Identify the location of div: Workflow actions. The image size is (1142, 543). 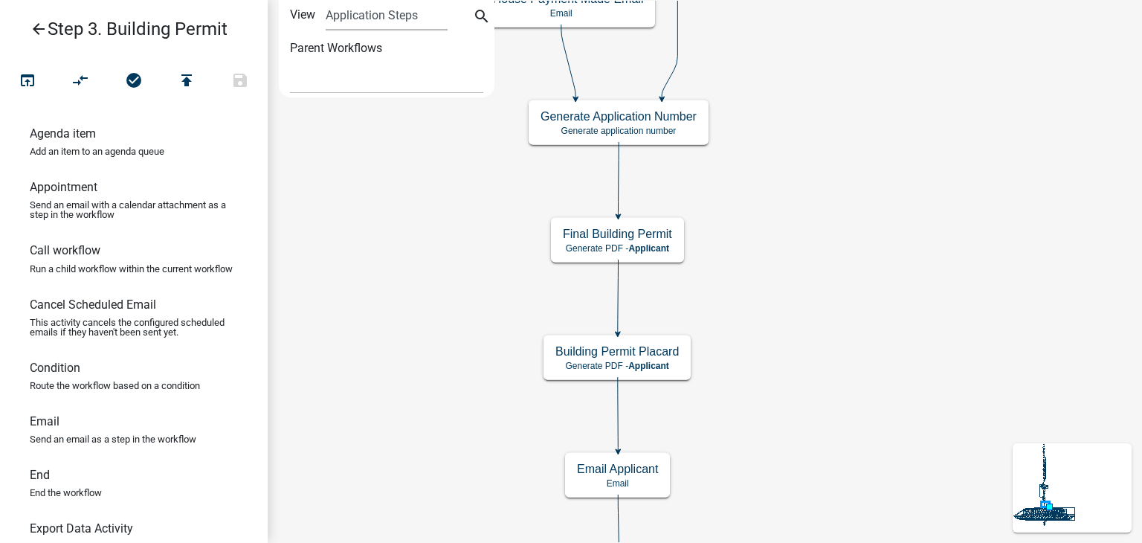
(134, 83).